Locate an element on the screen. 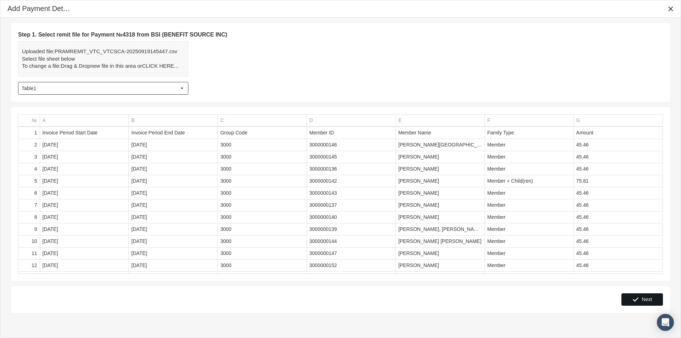 This screenshot has width=681, height=338. td: Member ID is located at coordinates (351, 133).